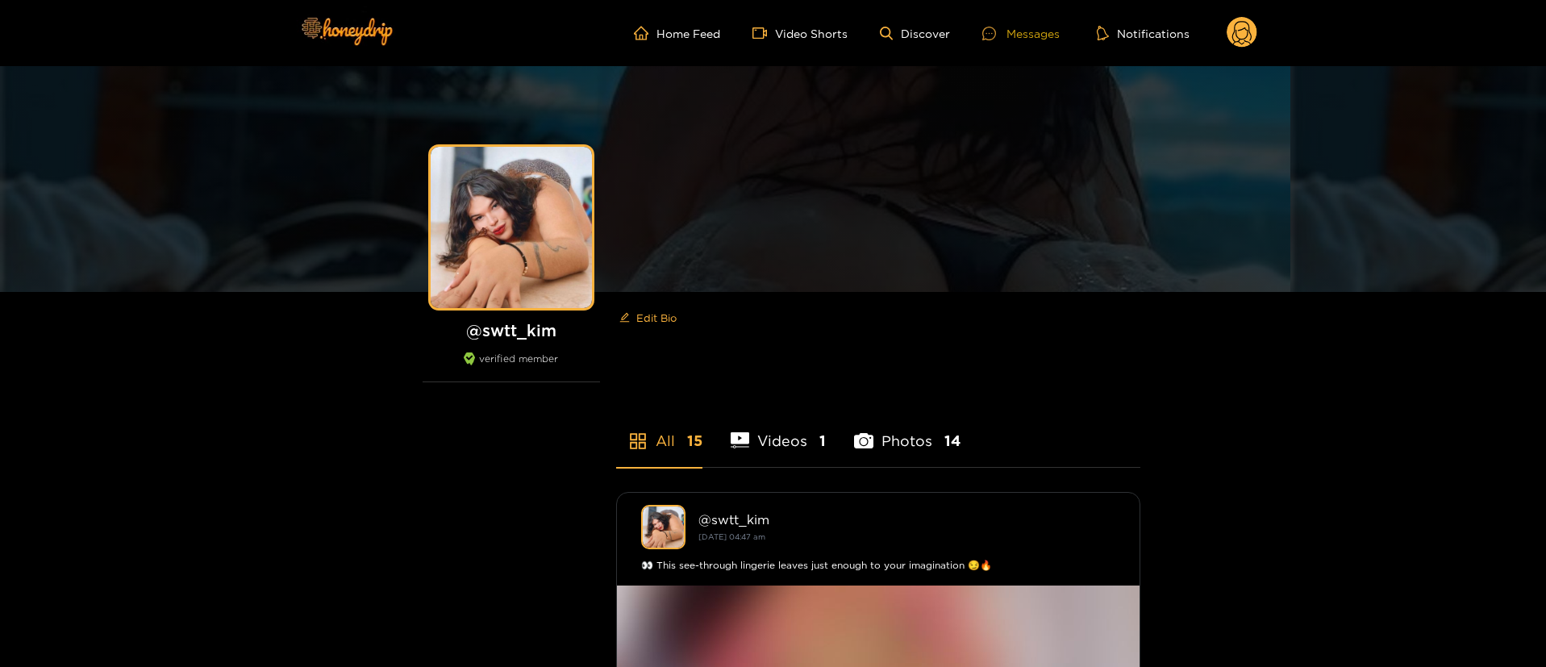  Describe the element at coordinates (915, 33) in the screenshot. I see `a: Discover` at that location.